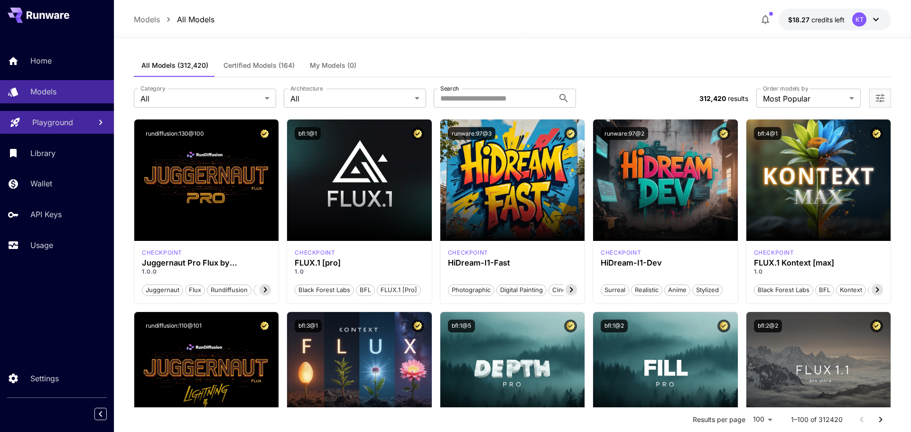 The width and height of the screenshot is (911, 432). I want to click on span: credits left, so click(828, 19).